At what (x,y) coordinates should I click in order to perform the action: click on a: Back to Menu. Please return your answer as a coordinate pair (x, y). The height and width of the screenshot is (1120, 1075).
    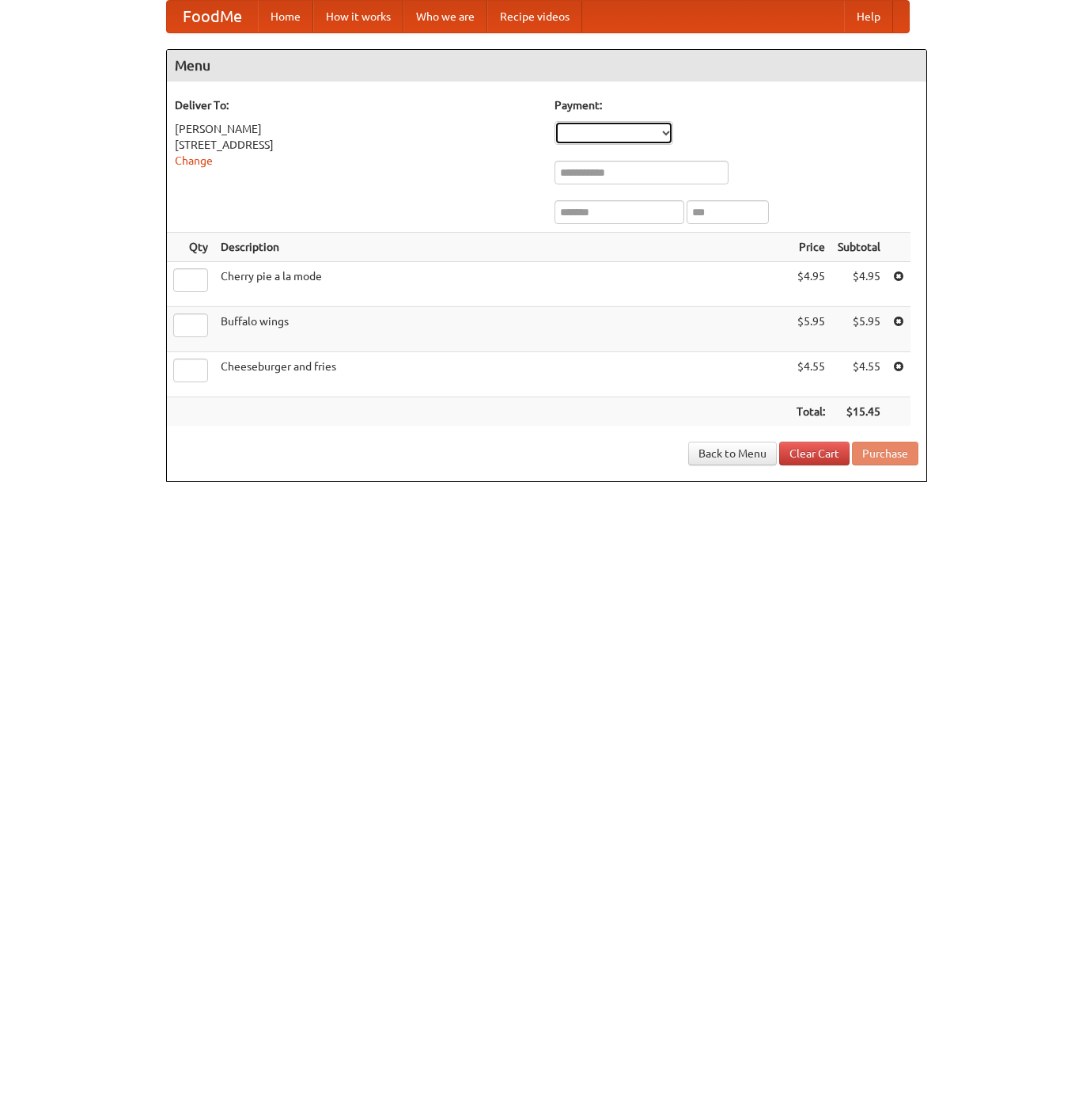
    Looking at the image, I should click on (733, 454).